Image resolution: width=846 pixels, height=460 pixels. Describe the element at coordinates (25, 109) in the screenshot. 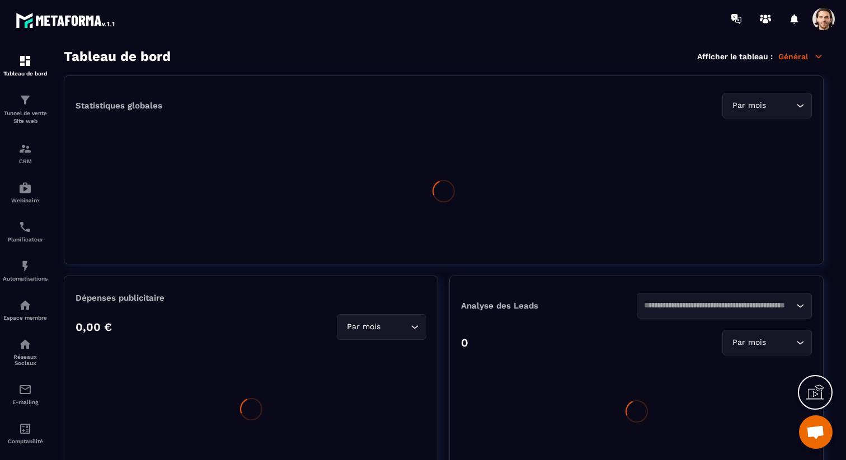

I see `a: formationformationTunnel de vente Site web` at that location.